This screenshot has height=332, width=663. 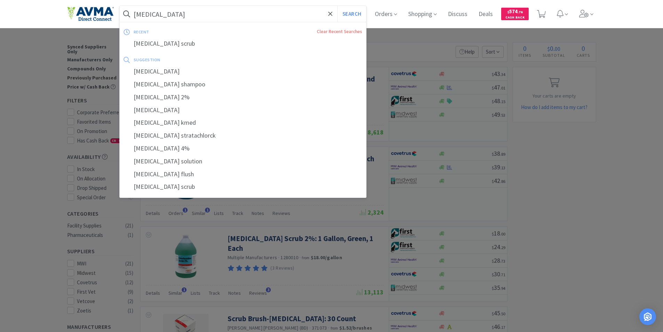 What do you see at coordinates (515, 11) in the screenshot?
I see `span: 574` at bounding box center [515, 11].